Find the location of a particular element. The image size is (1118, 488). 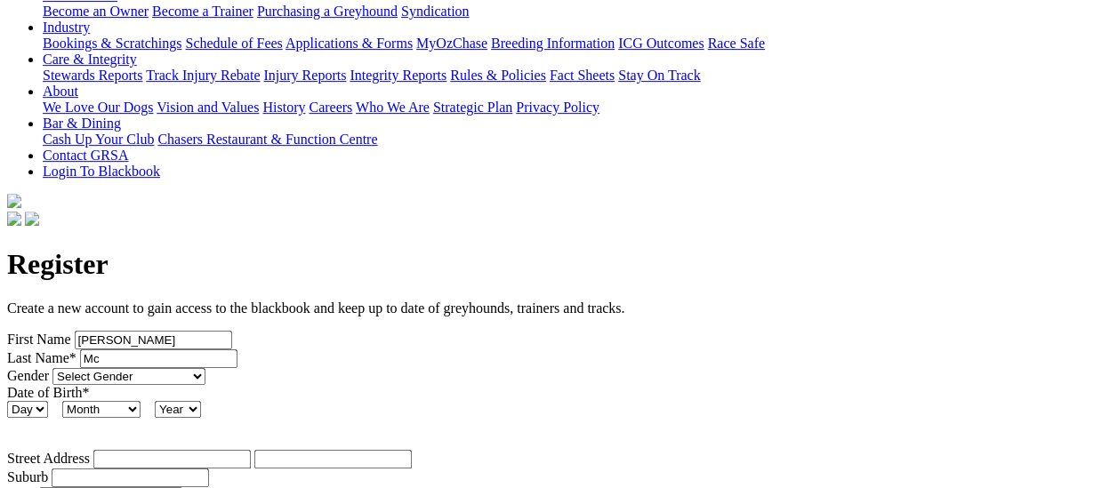

a: Contact GRSA is located at coordinates (85, 155).